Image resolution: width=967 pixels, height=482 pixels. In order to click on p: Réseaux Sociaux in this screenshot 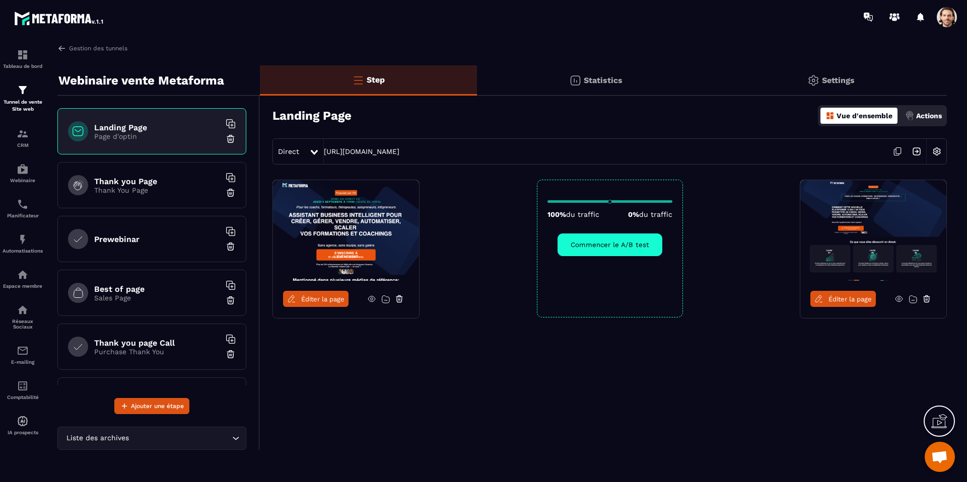, I will do `click(23, 324)`.